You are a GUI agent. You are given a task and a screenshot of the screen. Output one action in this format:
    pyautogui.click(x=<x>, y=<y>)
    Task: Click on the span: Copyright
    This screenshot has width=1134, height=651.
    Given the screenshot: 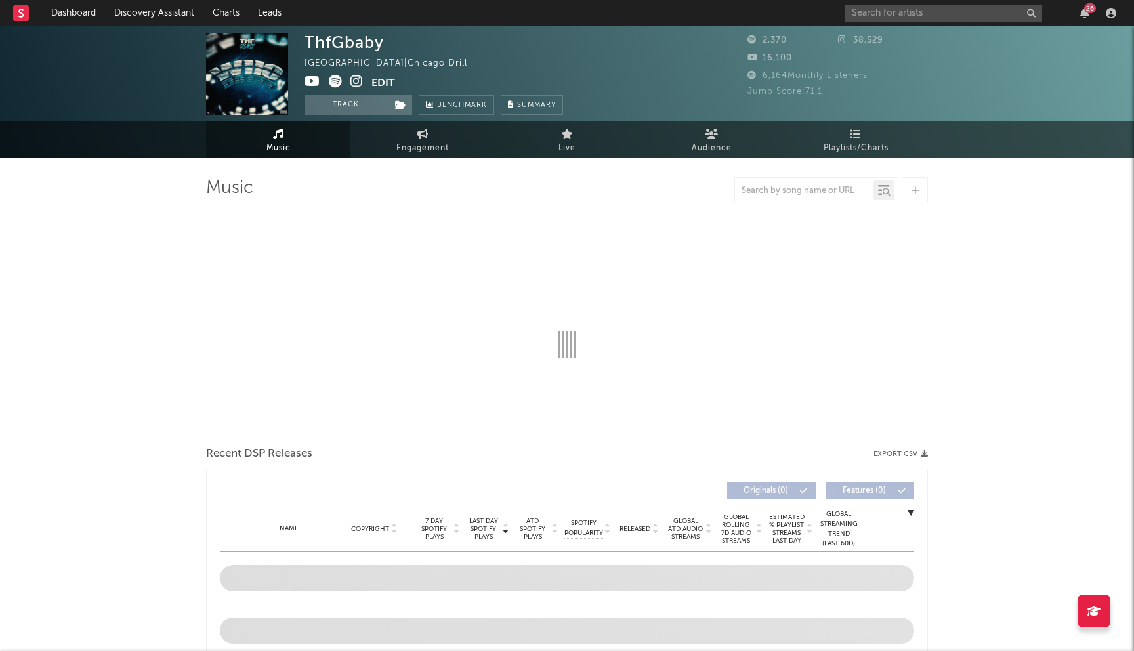 What is the action you would take?
    pyautogui.click(x=370, y=529)
    